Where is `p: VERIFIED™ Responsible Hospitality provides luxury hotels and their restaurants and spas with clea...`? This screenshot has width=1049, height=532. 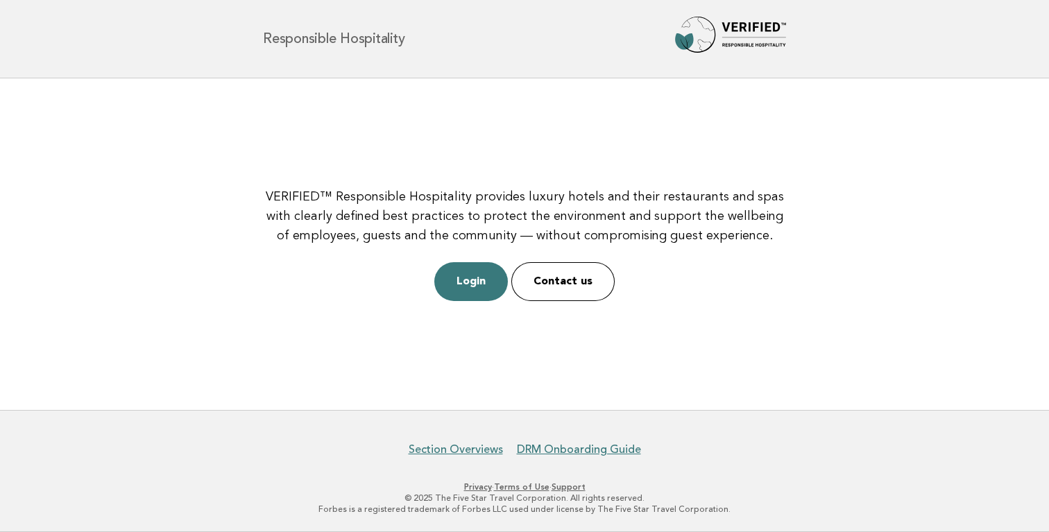 p: VERIFIED™ Responsible Hospitality provides luxury hotels and their restaurants and spas with clea... is located at coordinates (525, 216).